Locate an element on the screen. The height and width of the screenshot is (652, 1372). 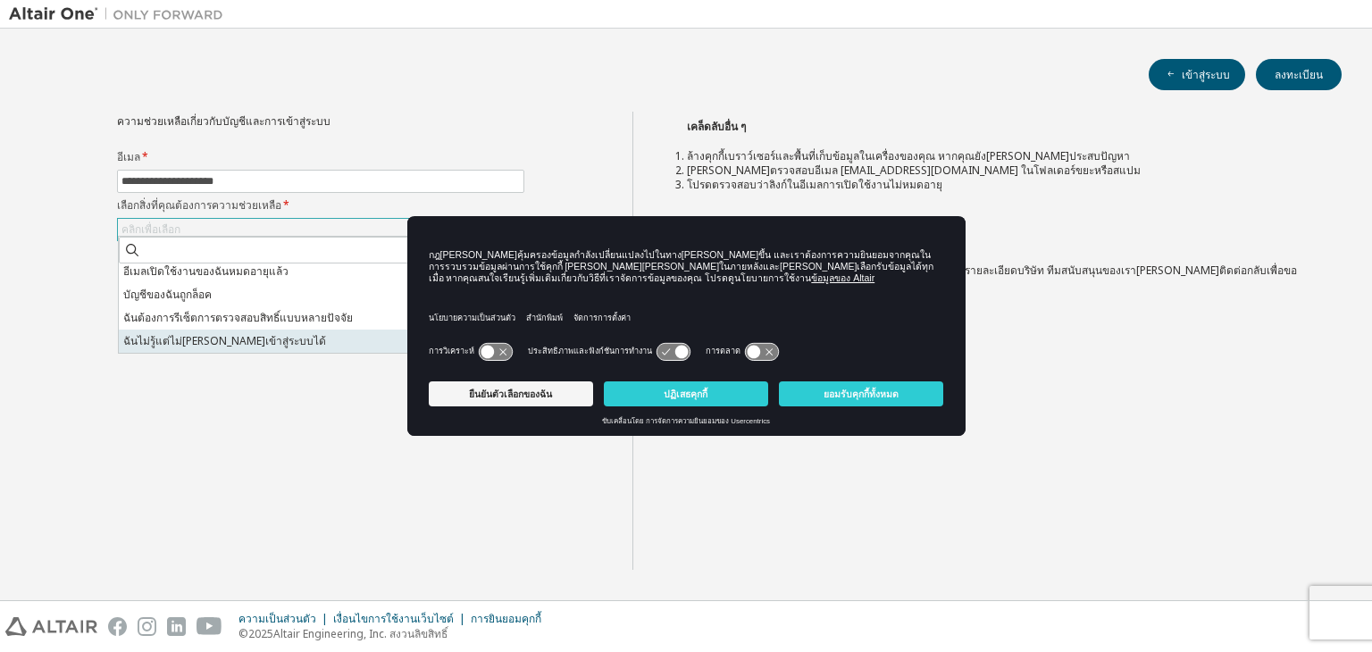
font: โปรดตรวจสอบว่าลิงก์ในอีเมลการเปิดใช้งานไม่หมดอายุ is located at coordinates (815, 184).